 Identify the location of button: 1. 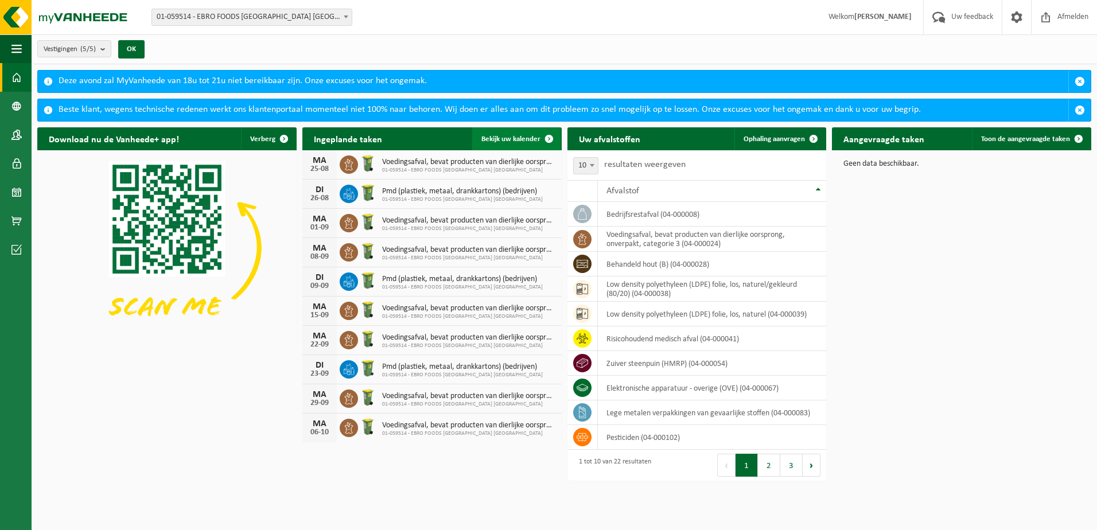
(747, 465).